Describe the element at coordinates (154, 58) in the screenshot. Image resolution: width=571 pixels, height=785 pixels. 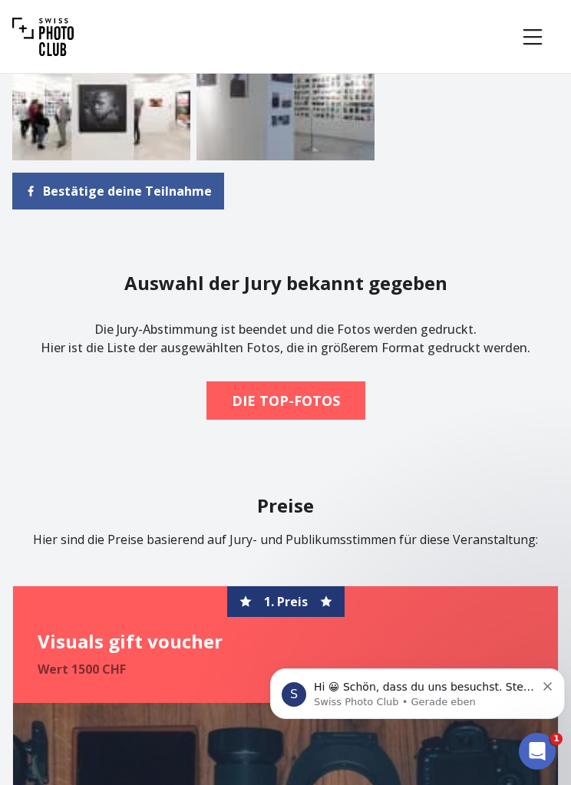
I see `div: message notification from Swiss Photo Club, Gerade eben. Hi 😀 Schön, dass du uns besuchst. Stell'...` at that location.